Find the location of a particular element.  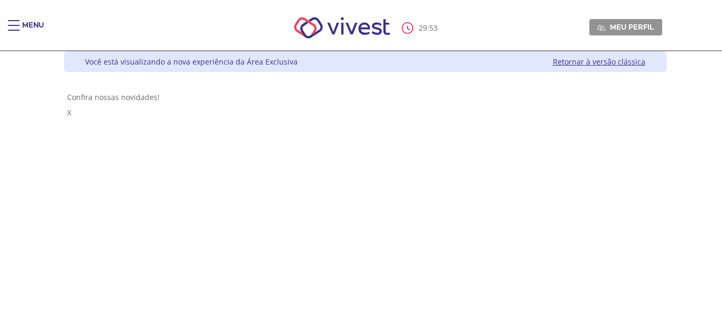

div: Você está visualizando a nova experiência da Área Exclusiva is located at coordinates (191, 61).